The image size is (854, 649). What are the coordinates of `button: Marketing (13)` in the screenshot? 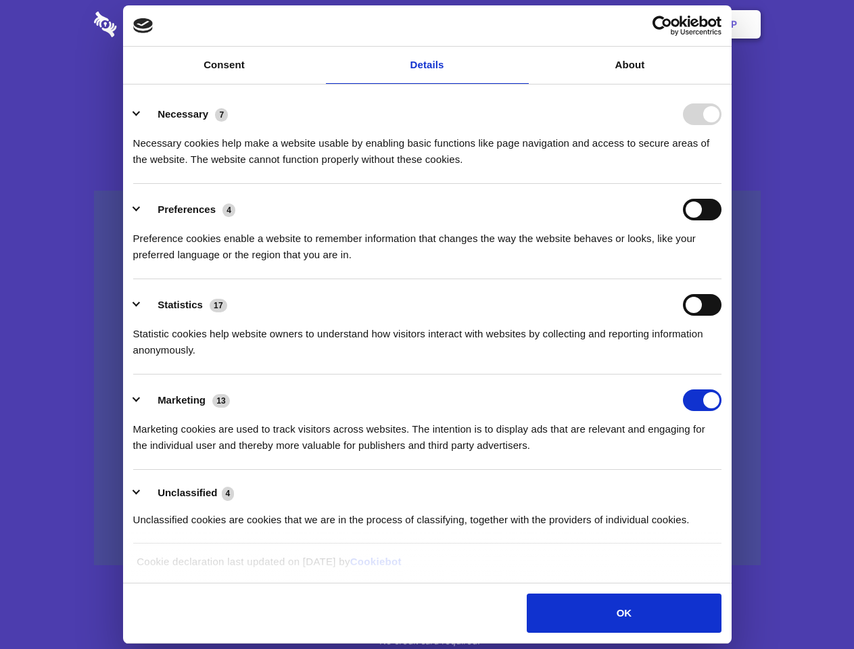 It's located at (186, 400).